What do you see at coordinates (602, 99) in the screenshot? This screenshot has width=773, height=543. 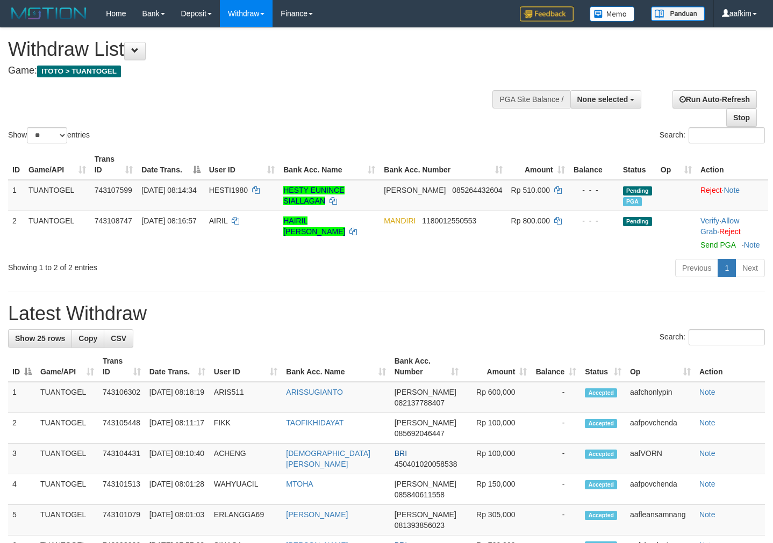 I see `span: None selected` at bounding box center [602, 99].